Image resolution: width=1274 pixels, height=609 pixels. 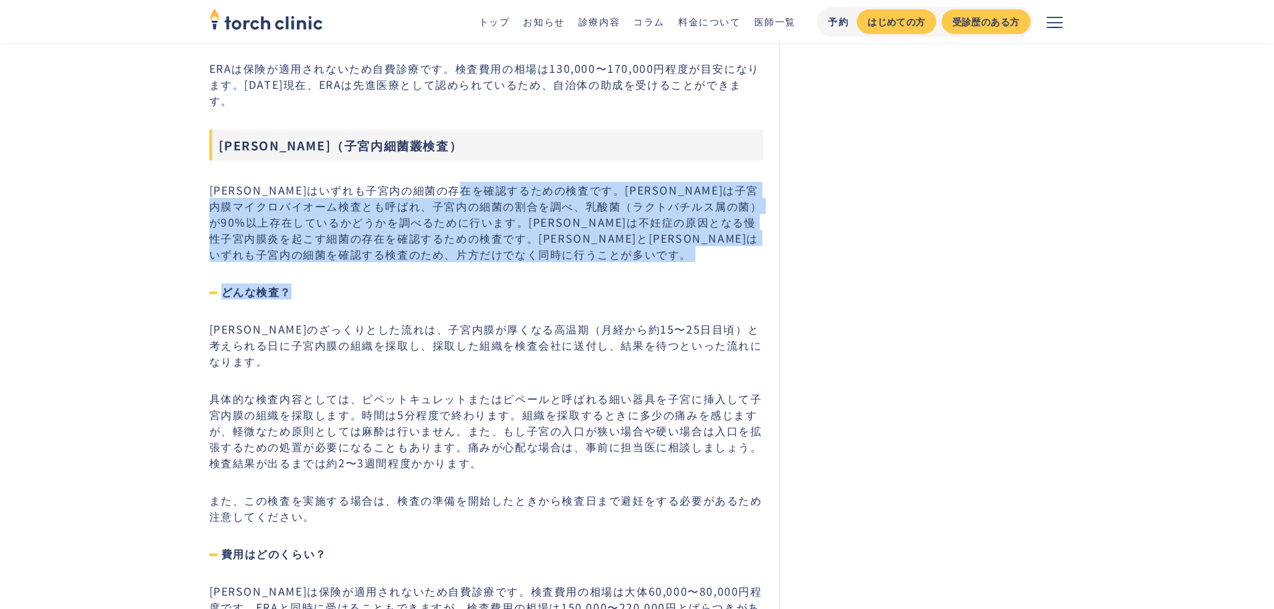 I want to click on a: 受診歴のある方, so click(x=986, y=21).